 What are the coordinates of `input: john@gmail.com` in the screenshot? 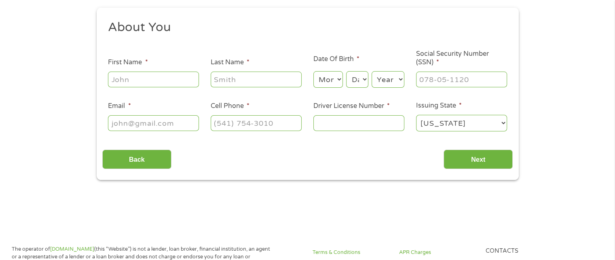 It's located at (153, 123).